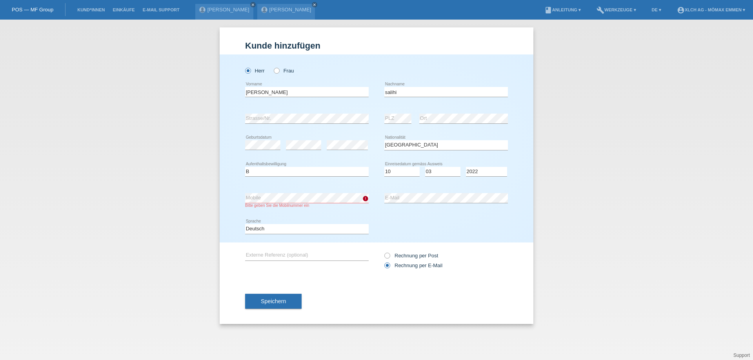 This screenshot has height=360, width=753. Describe the element at coordinates (387, 268) in the screenshot. I see `input: Rechnung per E-Mail` at that location.